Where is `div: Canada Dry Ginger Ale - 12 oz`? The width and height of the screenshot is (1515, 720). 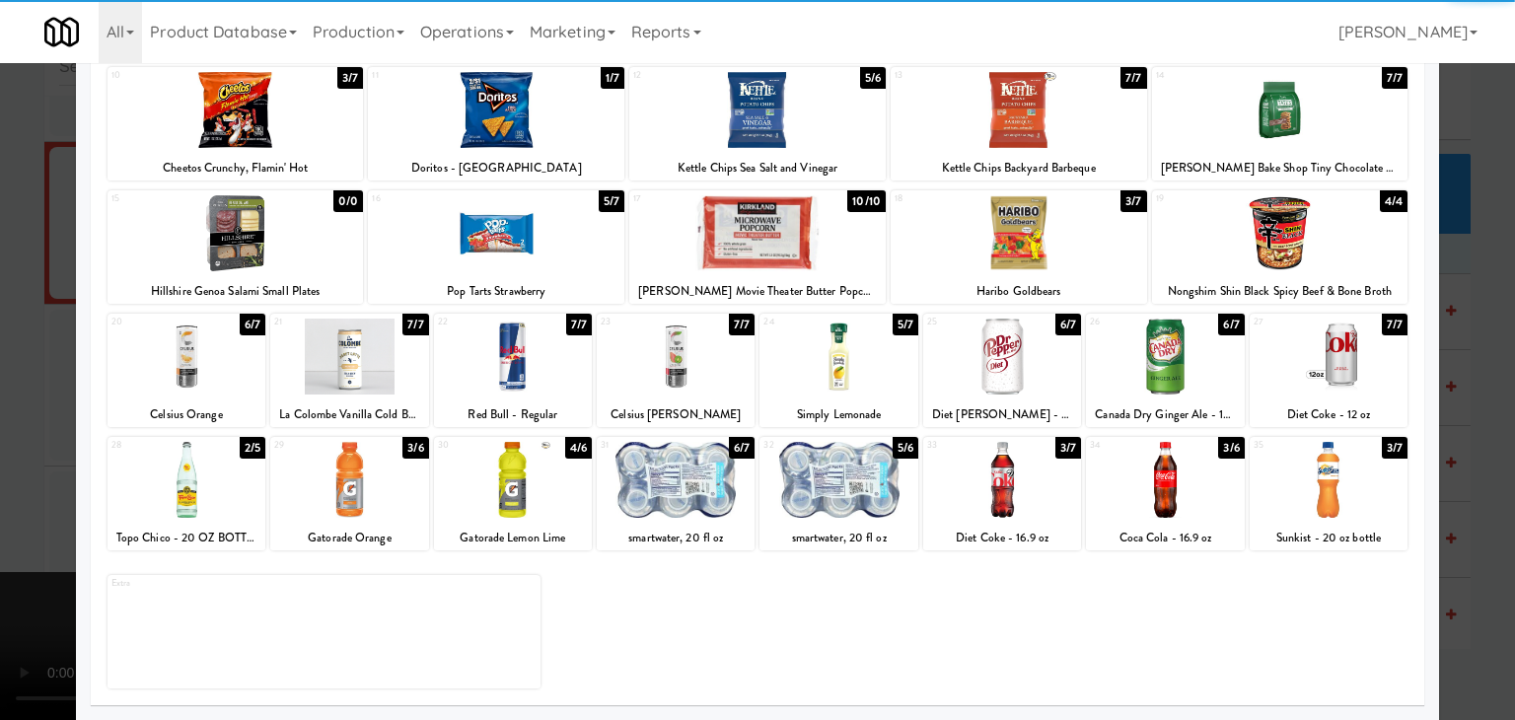
div: Canada Dry Ginger Ale - 12 oz is located at coordinates (1165, 414).